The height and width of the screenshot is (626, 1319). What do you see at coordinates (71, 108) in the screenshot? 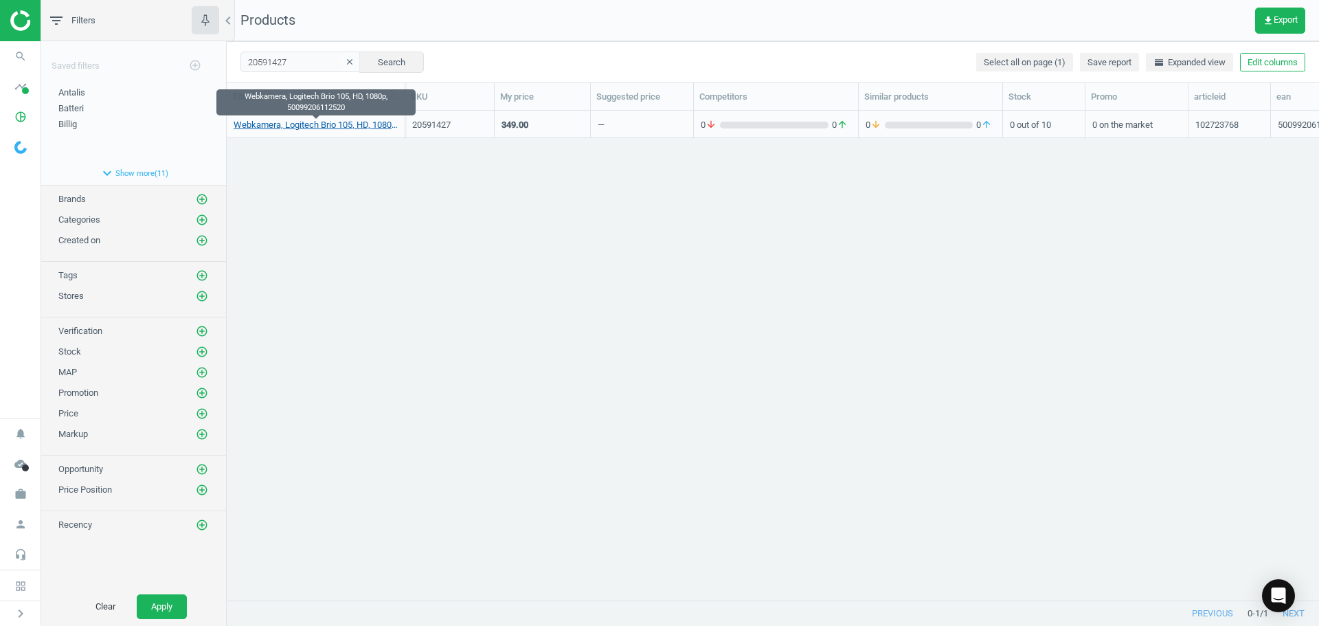
I see `span: Batteri` at bounding box center [71, 108].